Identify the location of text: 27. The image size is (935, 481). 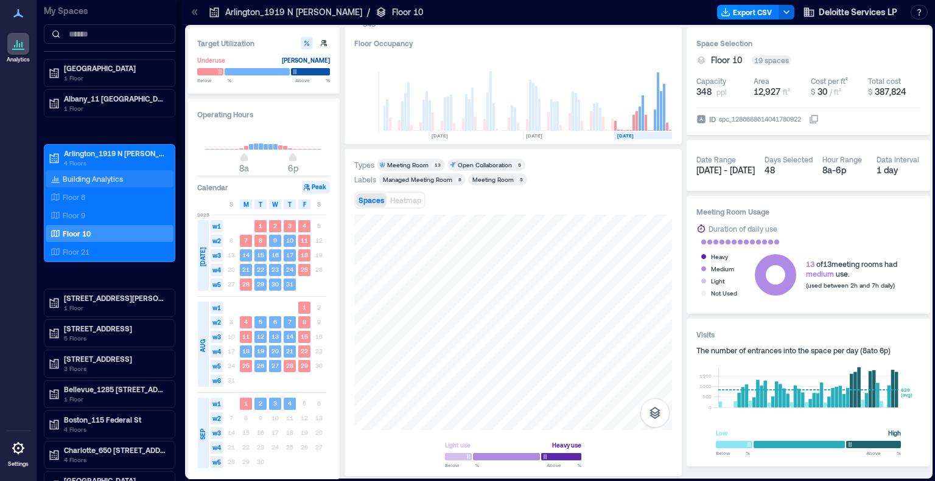
(275, 366).